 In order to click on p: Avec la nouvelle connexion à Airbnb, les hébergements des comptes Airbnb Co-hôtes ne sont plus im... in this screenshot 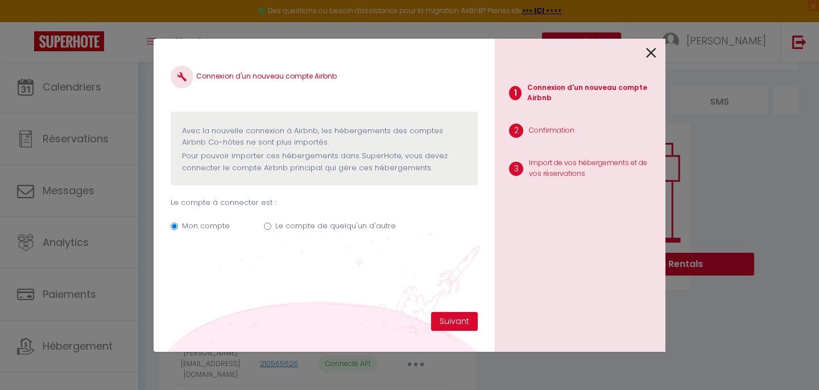, I will do `click(324, 137)`.